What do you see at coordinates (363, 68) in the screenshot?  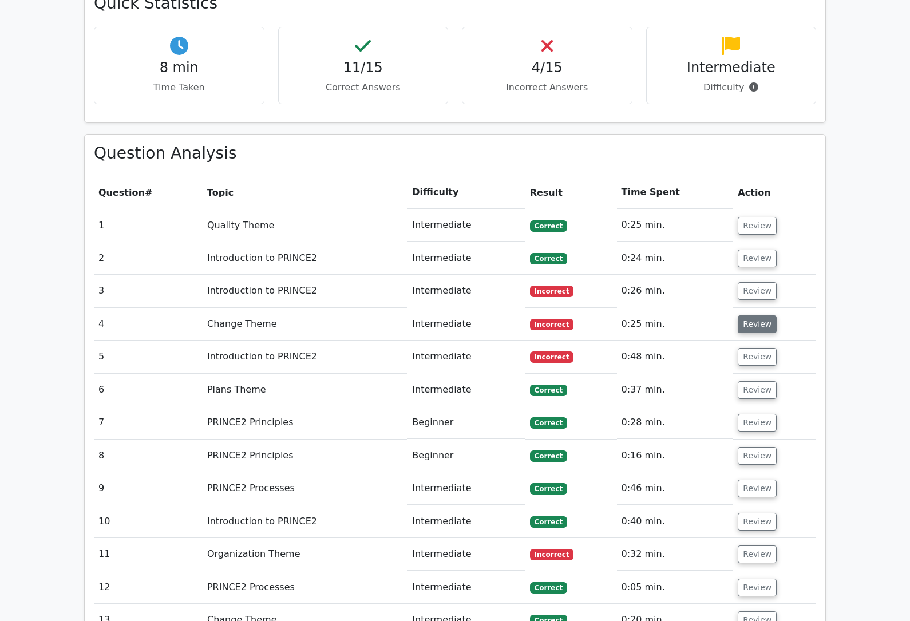 I see `h4: 11/15` at bounding box center [363, 68].